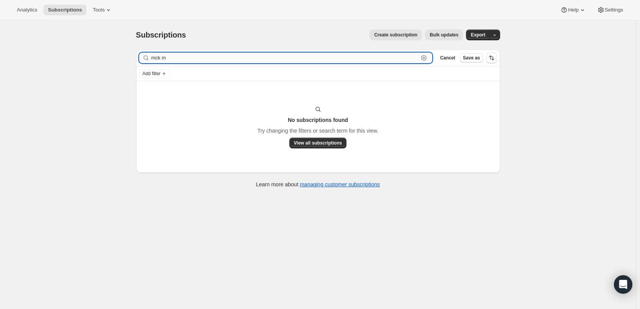 The height and width of the screenshot is (309, 640). What do you see at coordinates (318, 184) in the screenshot?
I see `p: Learn more about` at bounding box center [318, 184].